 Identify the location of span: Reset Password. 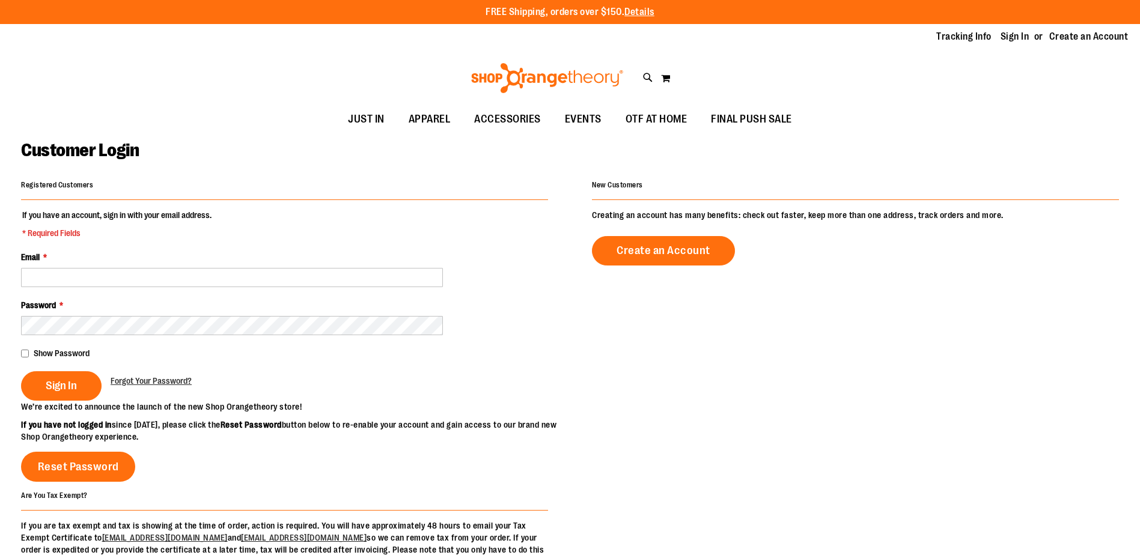
(78, 467).